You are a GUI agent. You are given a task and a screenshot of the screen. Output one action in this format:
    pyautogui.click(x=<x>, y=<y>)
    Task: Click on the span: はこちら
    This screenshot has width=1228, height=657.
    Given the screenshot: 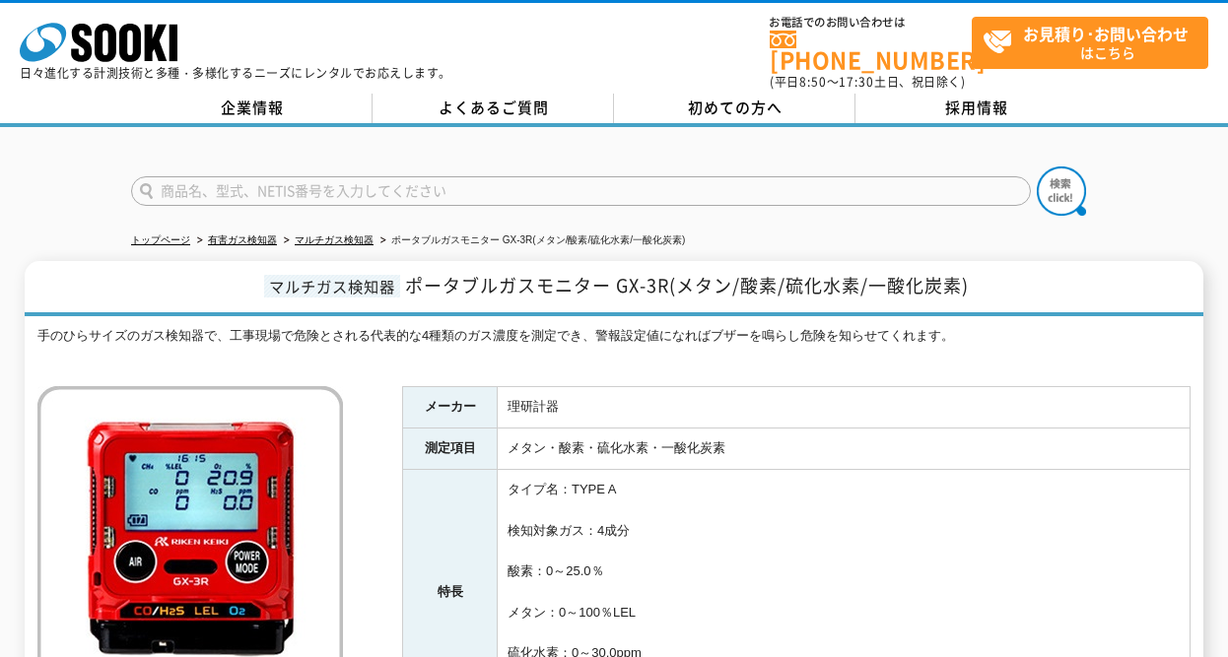 What is the action you would take?
    pyautogui.click(x=1095, y=42)
    